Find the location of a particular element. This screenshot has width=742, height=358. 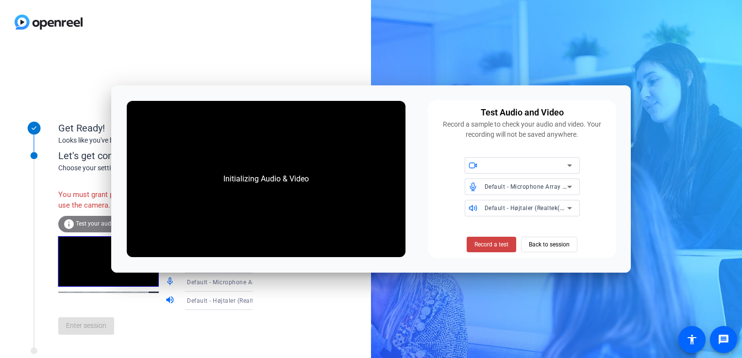

div: Test Audio and Video is located at coordinates (522, 113).